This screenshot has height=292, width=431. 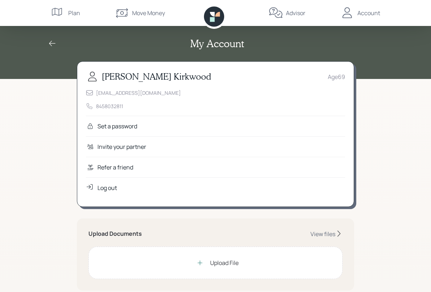 I want to click on div: Upload File, so click(x=224, y=263).